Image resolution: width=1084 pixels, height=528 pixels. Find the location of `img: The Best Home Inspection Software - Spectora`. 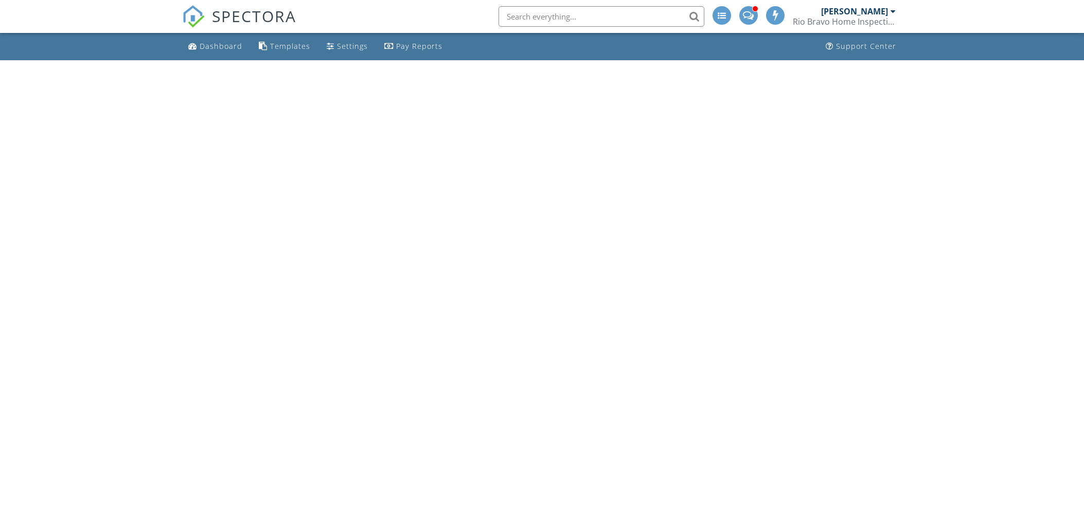

img: The Best Home Inspection Software - Spectora is located at coordinates (193, 16).